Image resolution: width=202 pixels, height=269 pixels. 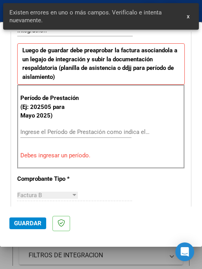 What do you see at coordinates (50, 107) in the screenshot?
I see `p: Período de Prestación (Ej: 202505 para Mayo 2025)` at bounding box center [50, 107].